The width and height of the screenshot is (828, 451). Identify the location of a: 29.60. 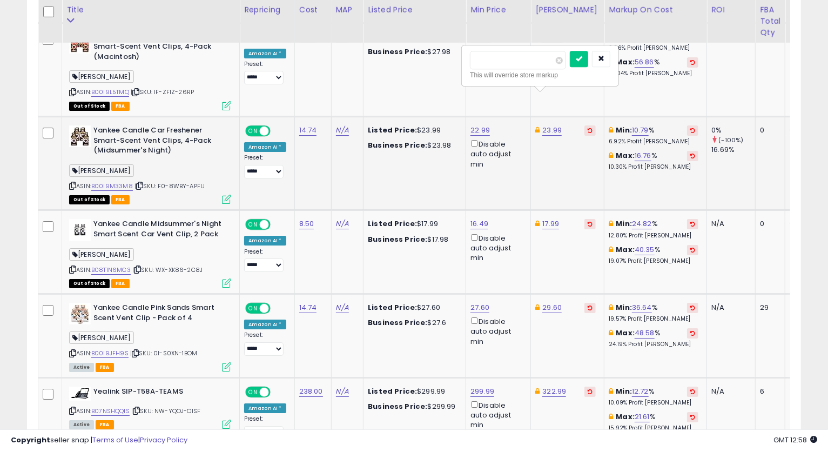
(552, 307).